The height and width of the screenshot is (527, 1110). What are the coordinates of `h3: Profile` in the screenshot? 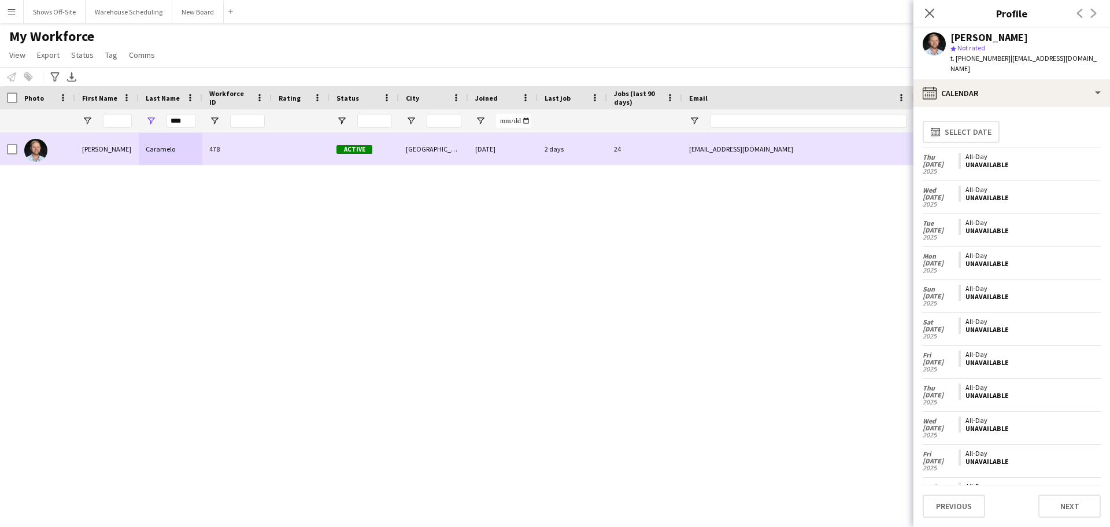 It's located at (1011, 13).